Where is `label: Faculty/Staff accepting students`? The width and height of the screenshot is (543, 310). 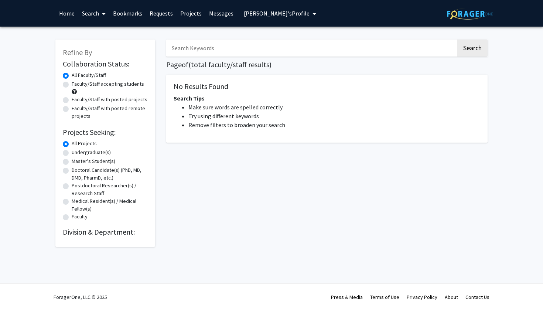 label: Faculty/Staff accepting students is located at coordinates (108, 84).